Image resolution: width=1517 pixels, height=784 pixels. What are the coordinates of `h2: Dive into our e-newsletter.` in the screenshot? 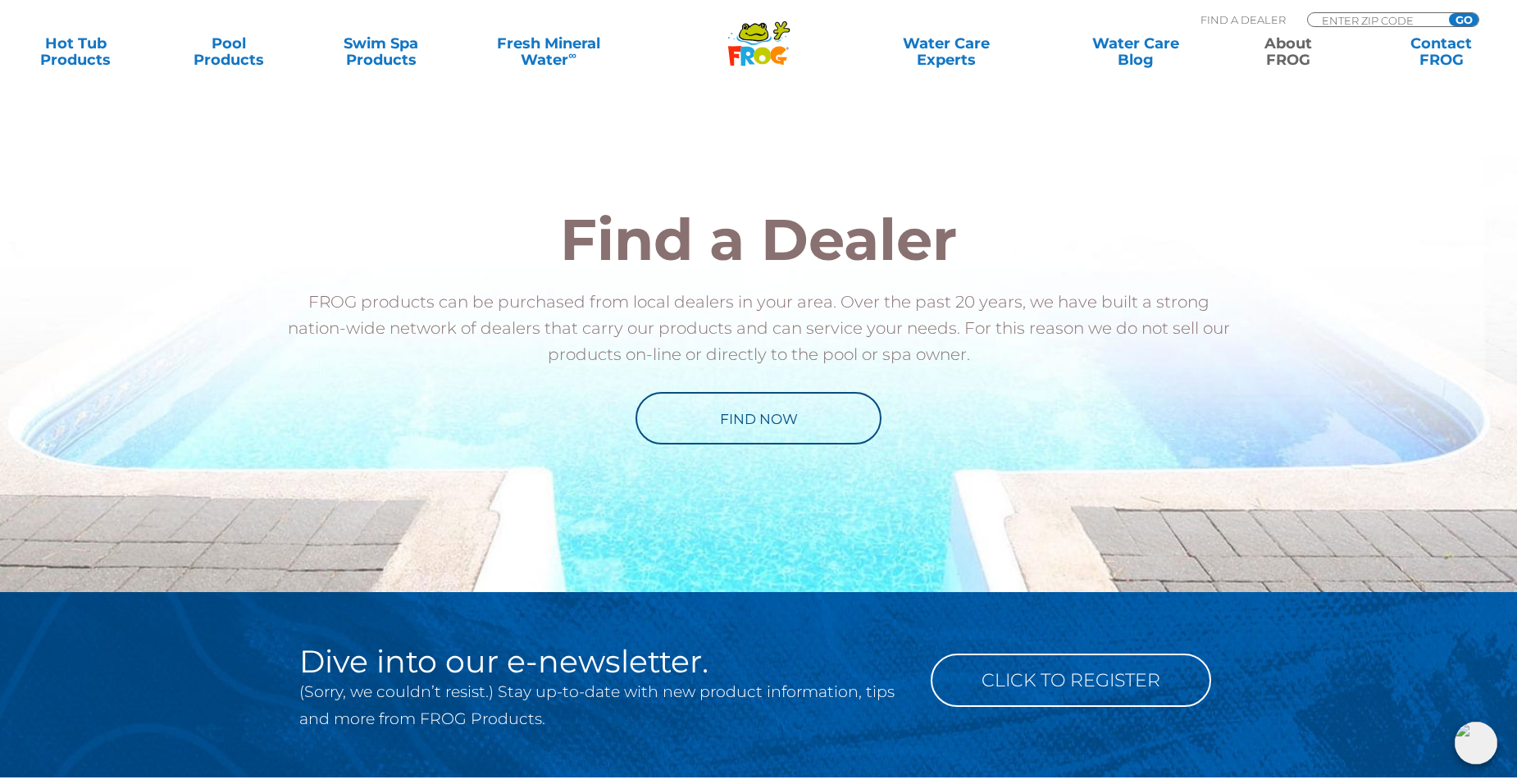 It's located at (603, 661).